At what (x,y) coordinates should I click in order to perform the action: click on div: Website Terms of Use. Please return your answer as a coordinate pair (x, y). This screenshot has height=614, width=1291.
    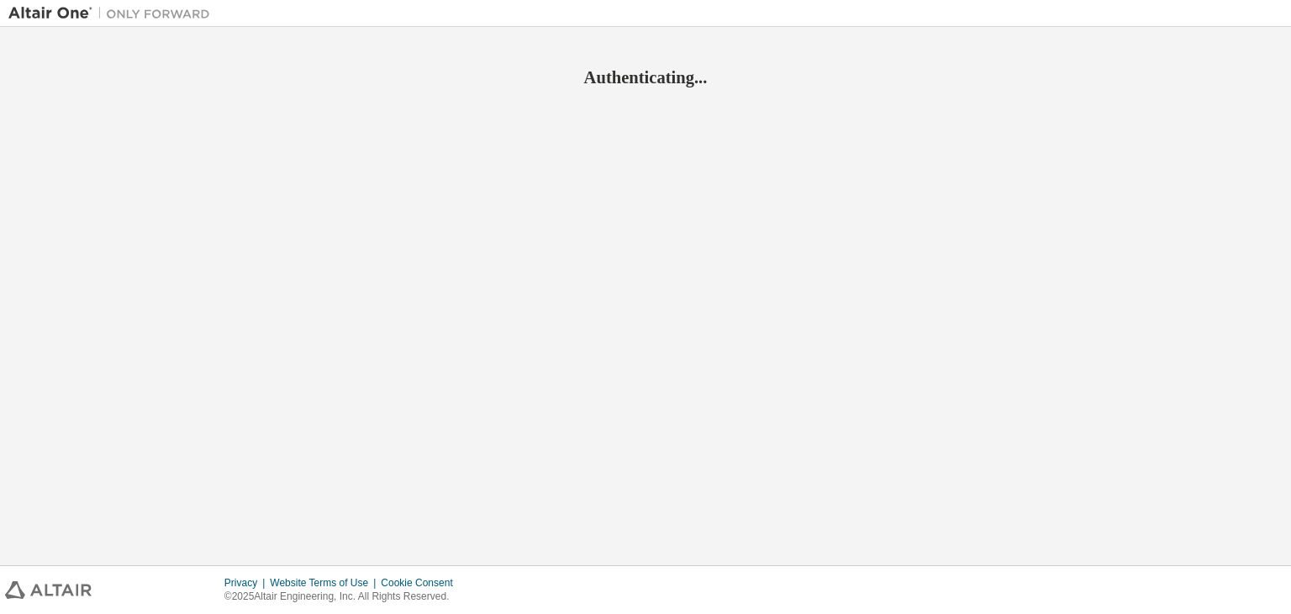
    Looking at the image, I should click on (325, 583).